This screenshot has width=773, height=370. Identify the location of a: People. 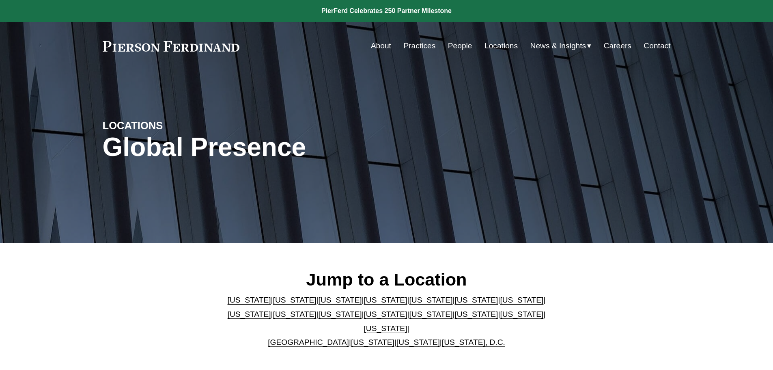
(460, 46).